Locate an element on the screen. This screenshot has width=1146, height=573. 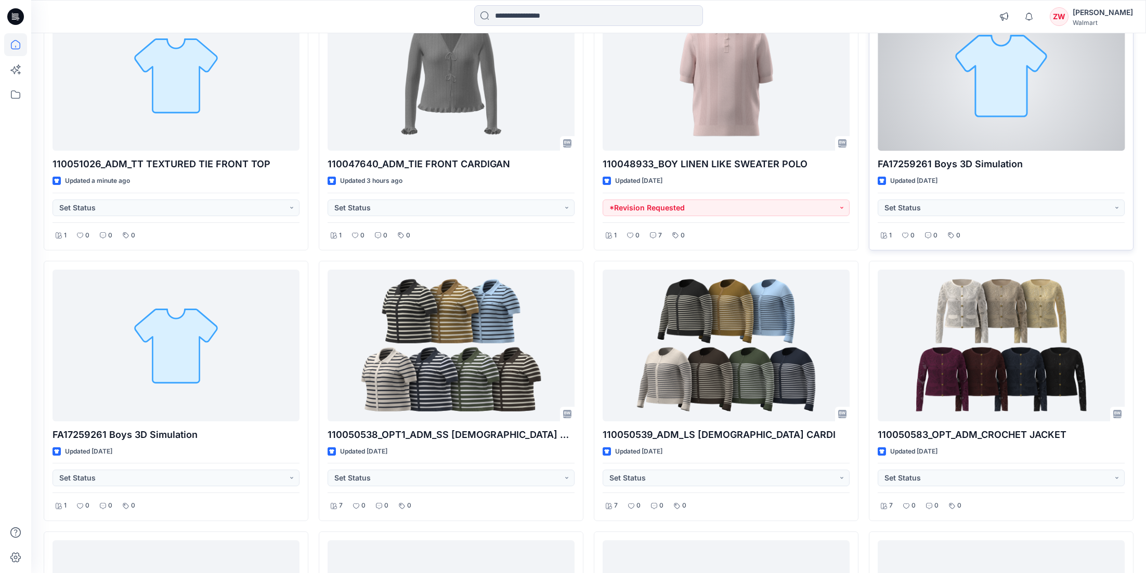
div: Walmart is located at coordinates (1103, 22).